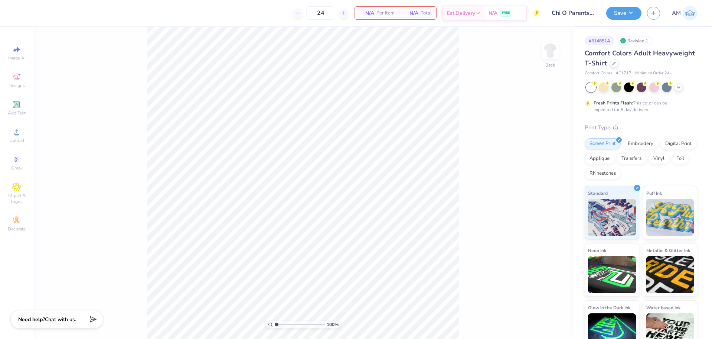 Image resolution: width=712 pixels, height=339 pixels. I want to click on img: Standard, so click(612, 217).